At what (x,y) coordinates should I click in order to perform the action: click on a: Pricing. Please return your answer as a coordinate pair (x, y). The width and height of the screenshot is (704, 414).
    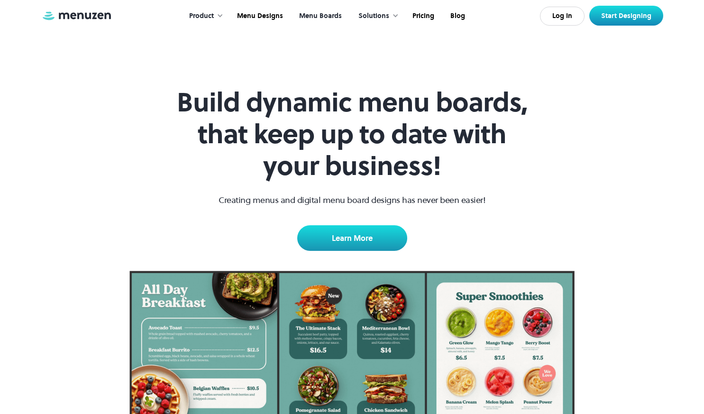
    Looking at the image, I should click on (422, 16).